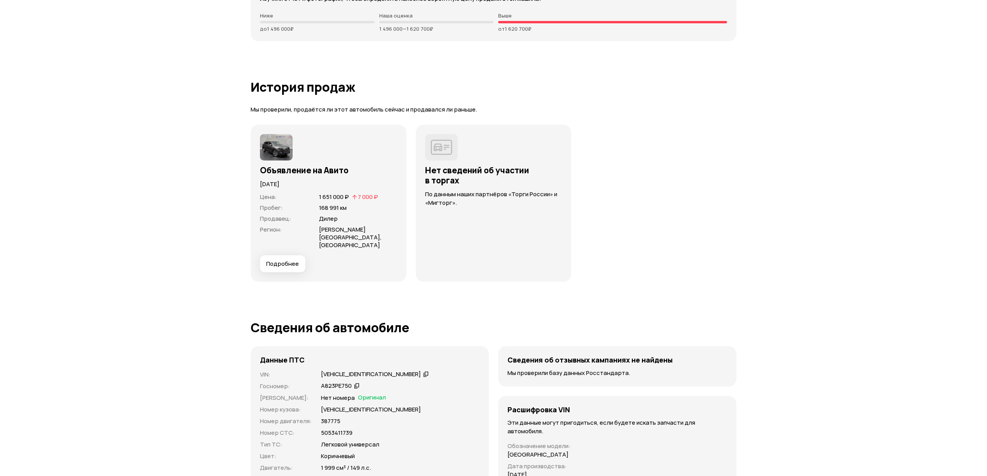 Image resolution: width=987 pixels, height=476 pixels. What do you see at coordinates (493, 328) in the screenshot?
I see `h1: Сведения об автомобиле` at bounding box center [493, 328].